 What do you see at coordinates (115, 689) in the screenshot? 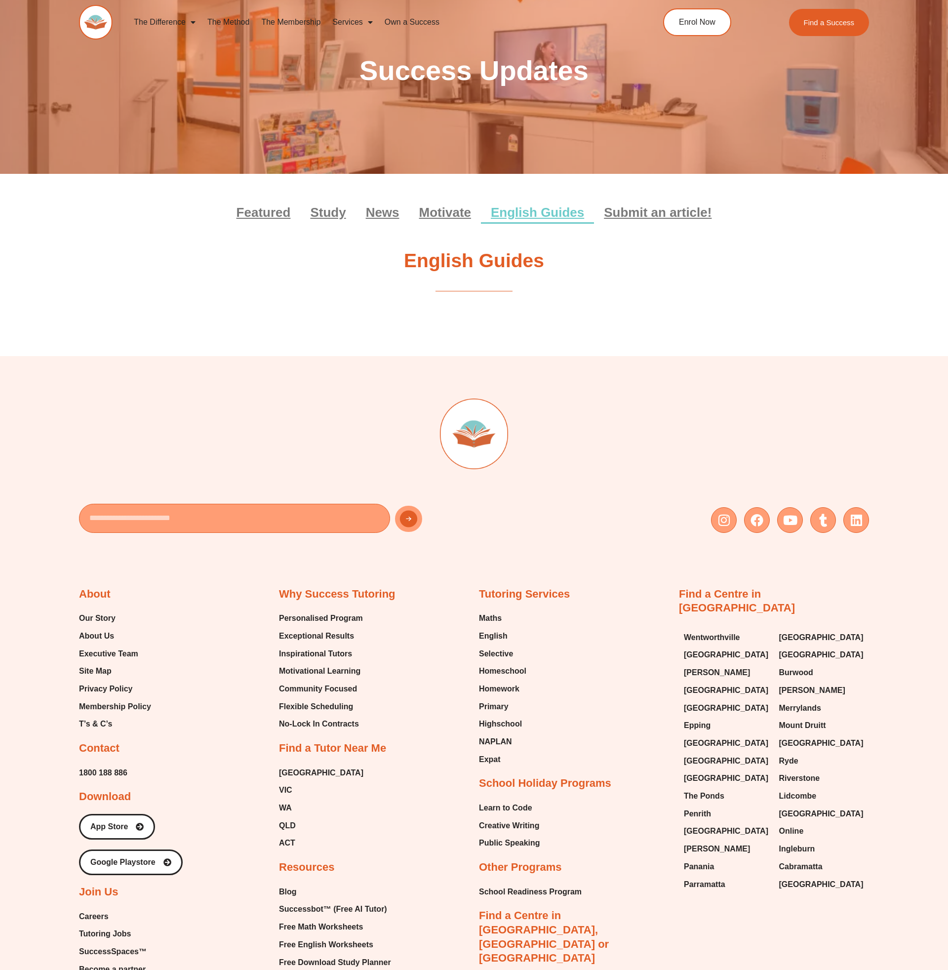
I see `a: Privacy Policy` at bounding box center [115, 689].